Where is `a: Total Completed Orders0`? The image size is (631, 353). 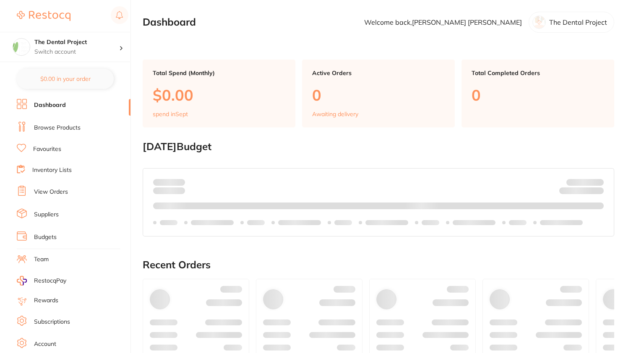
a: Total Completed Orders0 is located at coordinates (538, 94).